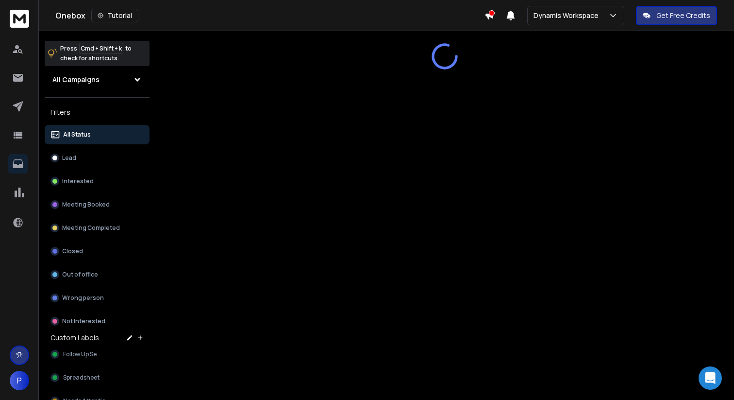 Image resolution: width=734 pixels, height=400 pixels. Describe the element at coordinates (96, 53) in the screenshot. I see `p: Press to check for shortcuts.` at that location.